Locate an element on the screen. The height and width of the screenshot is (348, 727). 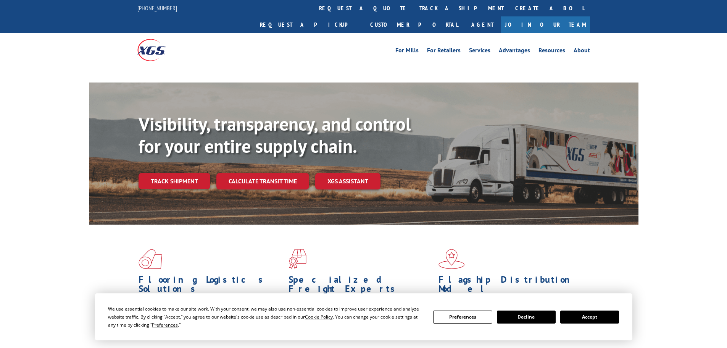
h1: Flooring Logistics Solutions is located at coordinates (211, 286).